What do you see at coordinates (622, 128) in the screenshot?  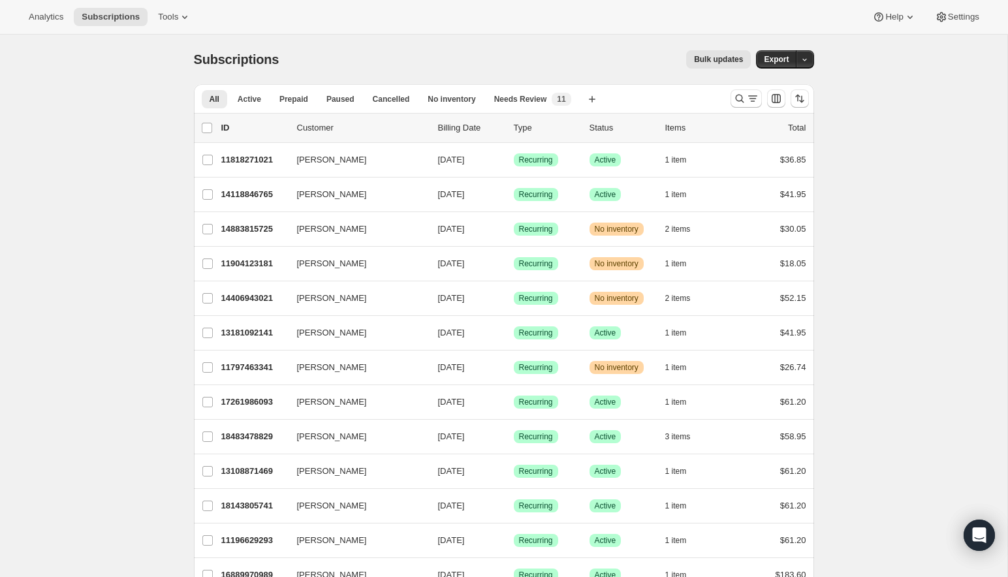 I see `p: Status` at bounding box center [622, 128].